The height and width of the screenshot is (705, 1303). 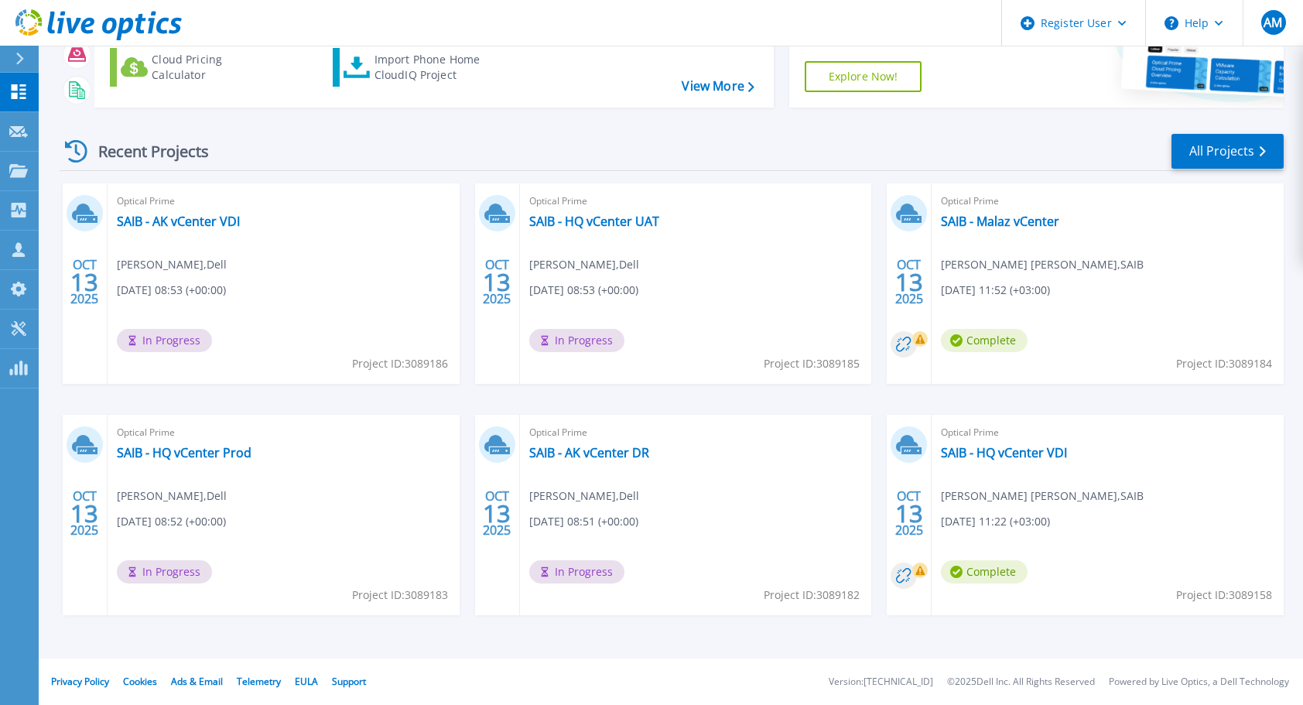 What do you see at coordinates (184, 453) in the screenshot?
I see `a: SAIB - HQ vCenter Prod` at bounding box center [184, 453].